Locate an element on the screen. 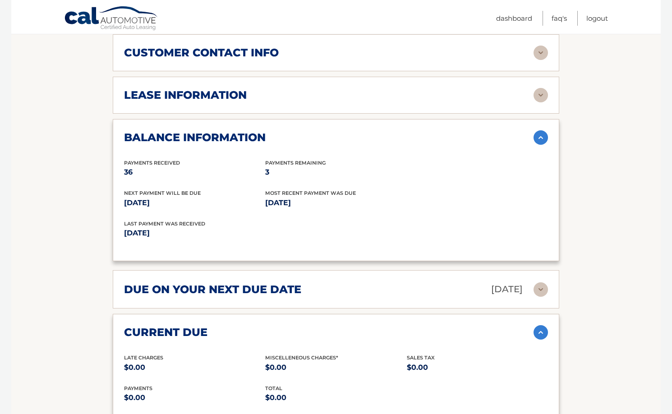 This screenshot has height=414, width=672. span: Payments Received is located at coordinates (152, 163).